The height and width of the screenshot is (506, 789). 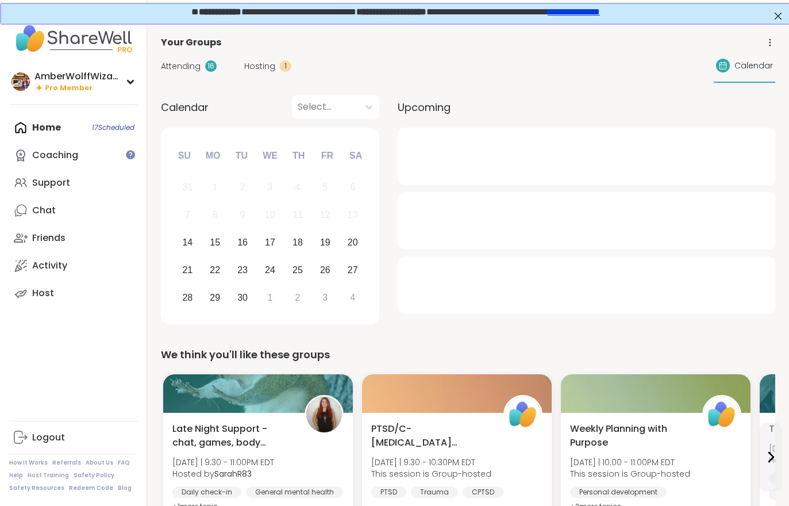 I want to click on div: Choose Friday, October 3rd, 2025, so click(x=325, y=297).